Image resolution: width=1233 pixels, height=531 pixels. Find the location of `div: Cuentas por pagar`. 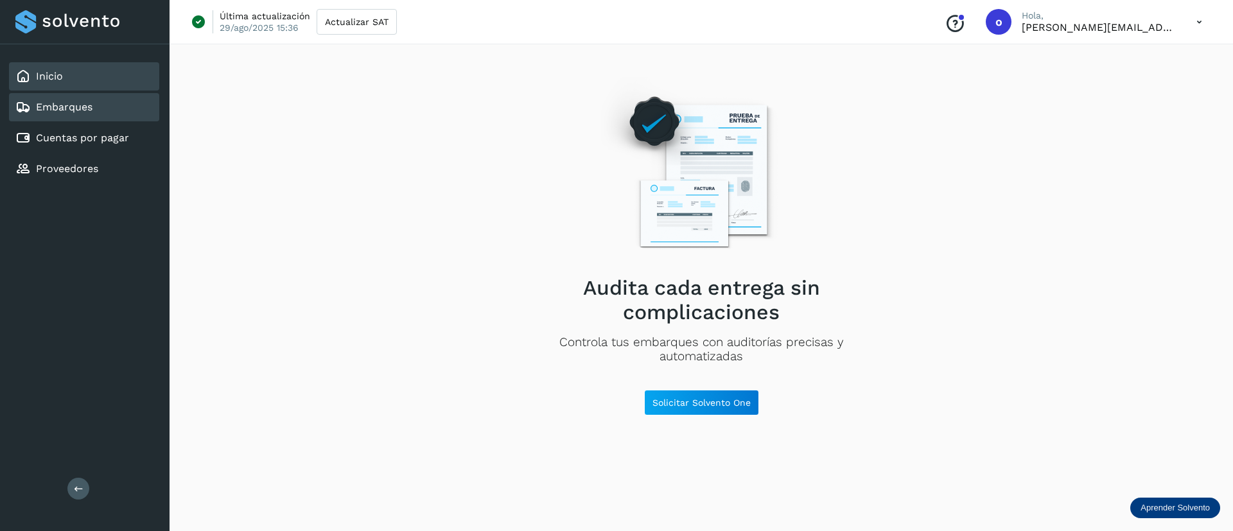

div: Cuentas por pagar is located at coordinates (84, 138).